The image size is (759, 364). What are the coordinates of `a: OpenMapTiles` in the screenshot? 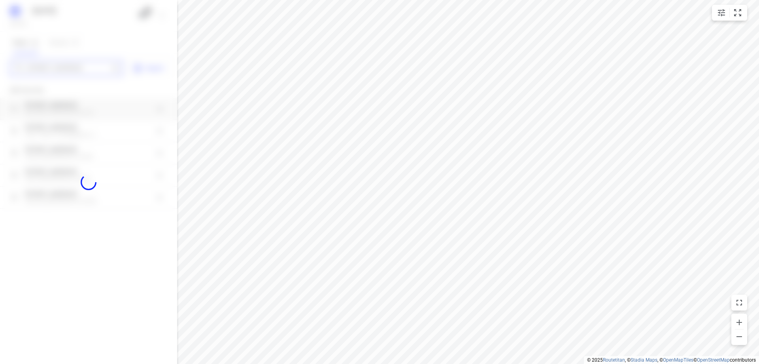 It's located at (678, 360).